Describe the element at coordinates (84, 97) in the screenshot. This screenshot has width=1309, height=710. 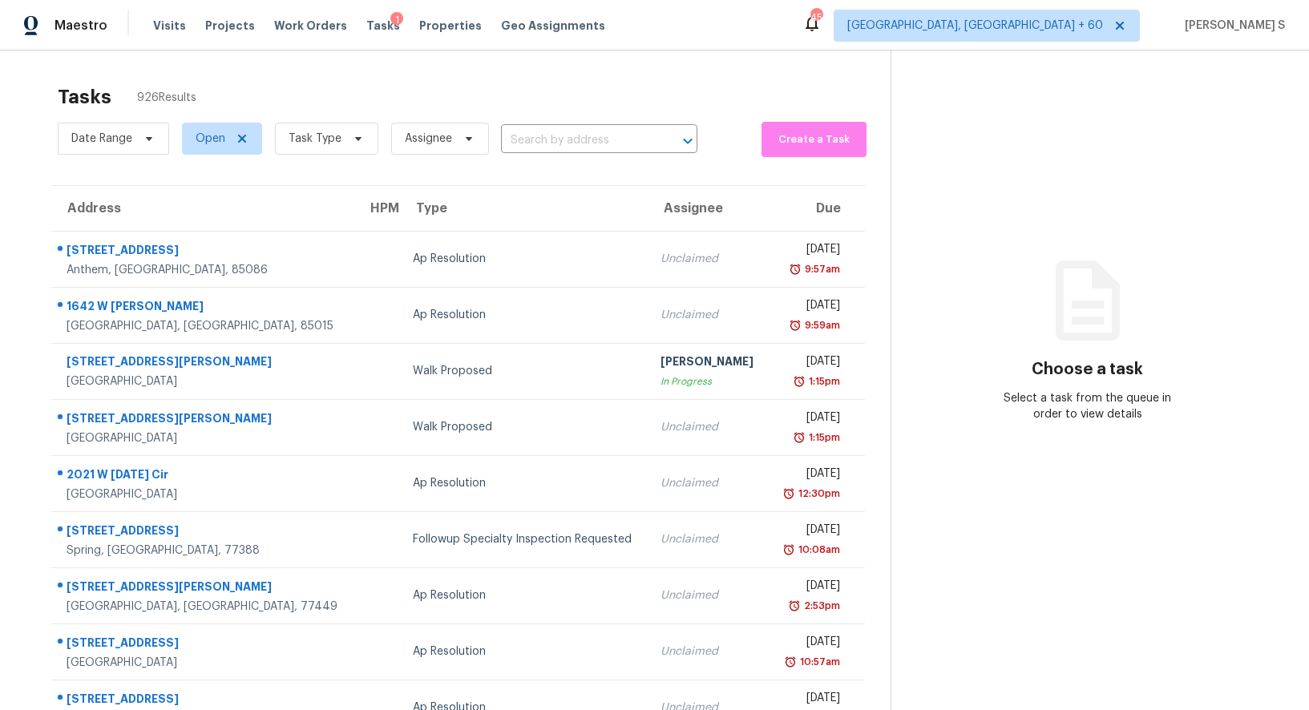
I see `h2: Tasks` at that location.